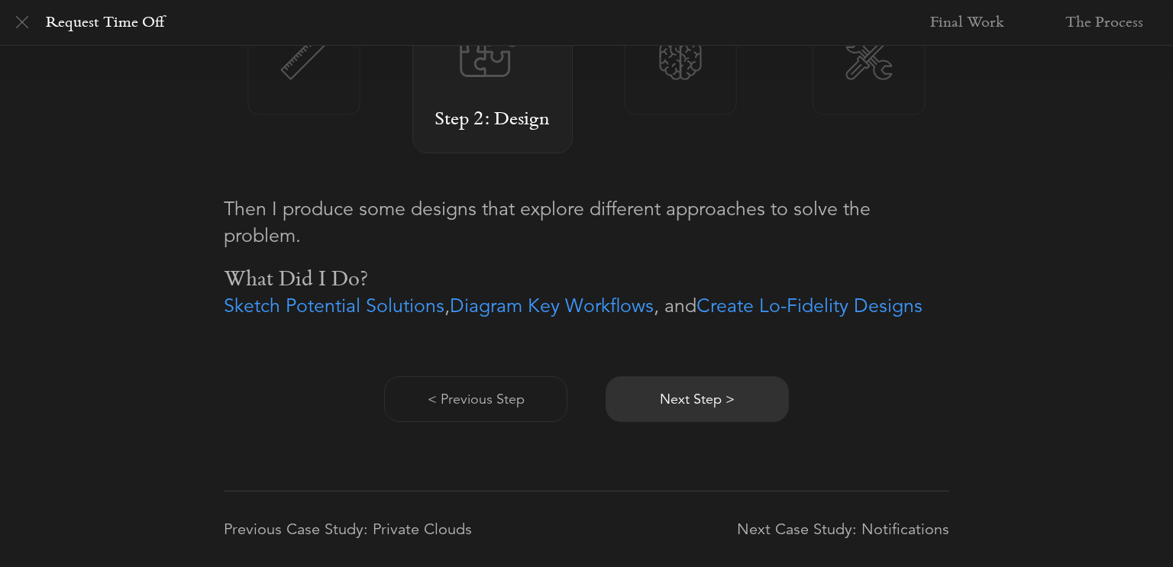 This screenshot has width=1173, height=567. I want to click on img: close.svg, so click(22, 22).